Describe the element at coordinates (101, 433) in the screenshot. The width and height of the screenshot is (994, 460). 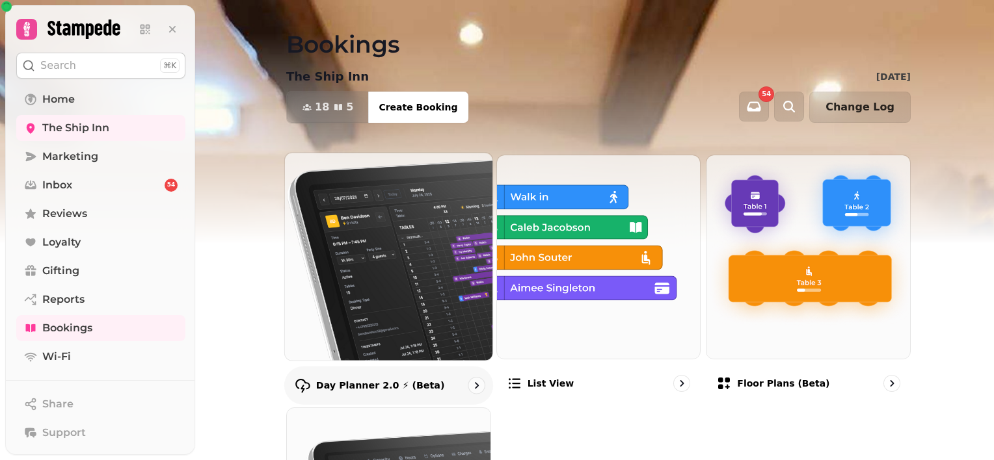
I see `button: Support` at that location.